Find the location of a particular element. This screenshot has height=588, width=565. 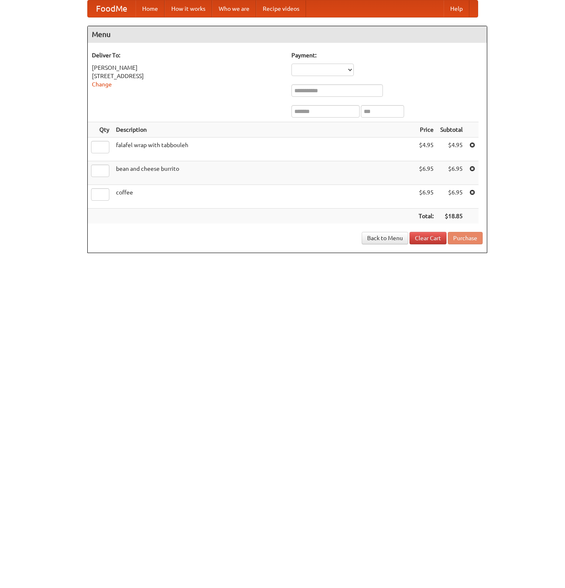

h5: Payment: is located at coordinates (387, 55).